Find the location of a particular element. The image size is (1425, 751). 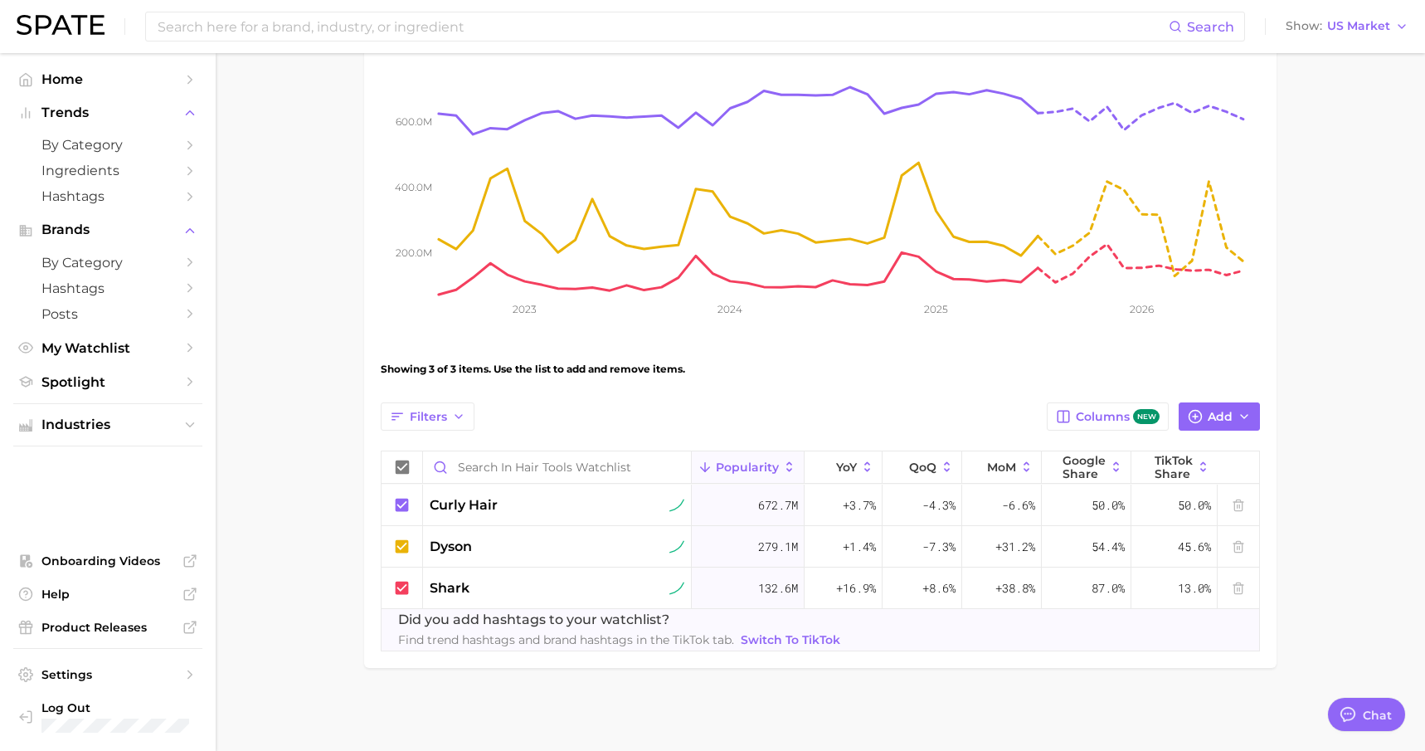

span: +1.4% is located at coordinates (859, 547).